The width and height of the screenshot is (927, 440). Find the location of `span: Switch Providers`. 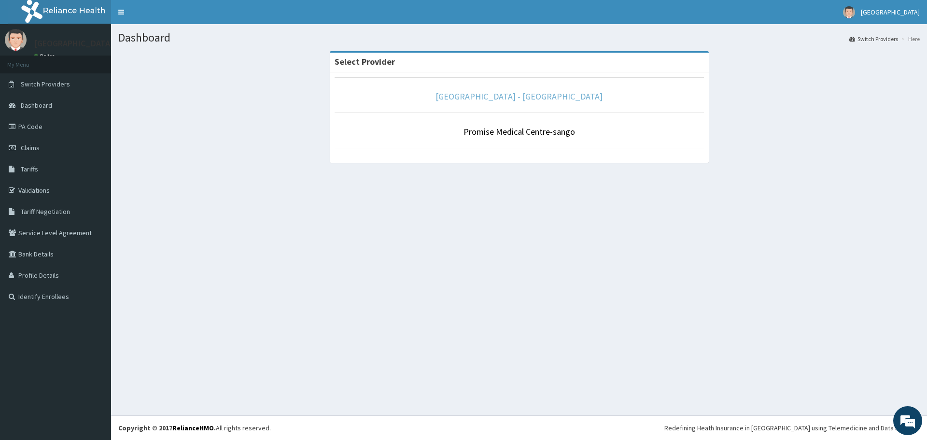

span: Switch Providers is located at coordinates (45, 84).